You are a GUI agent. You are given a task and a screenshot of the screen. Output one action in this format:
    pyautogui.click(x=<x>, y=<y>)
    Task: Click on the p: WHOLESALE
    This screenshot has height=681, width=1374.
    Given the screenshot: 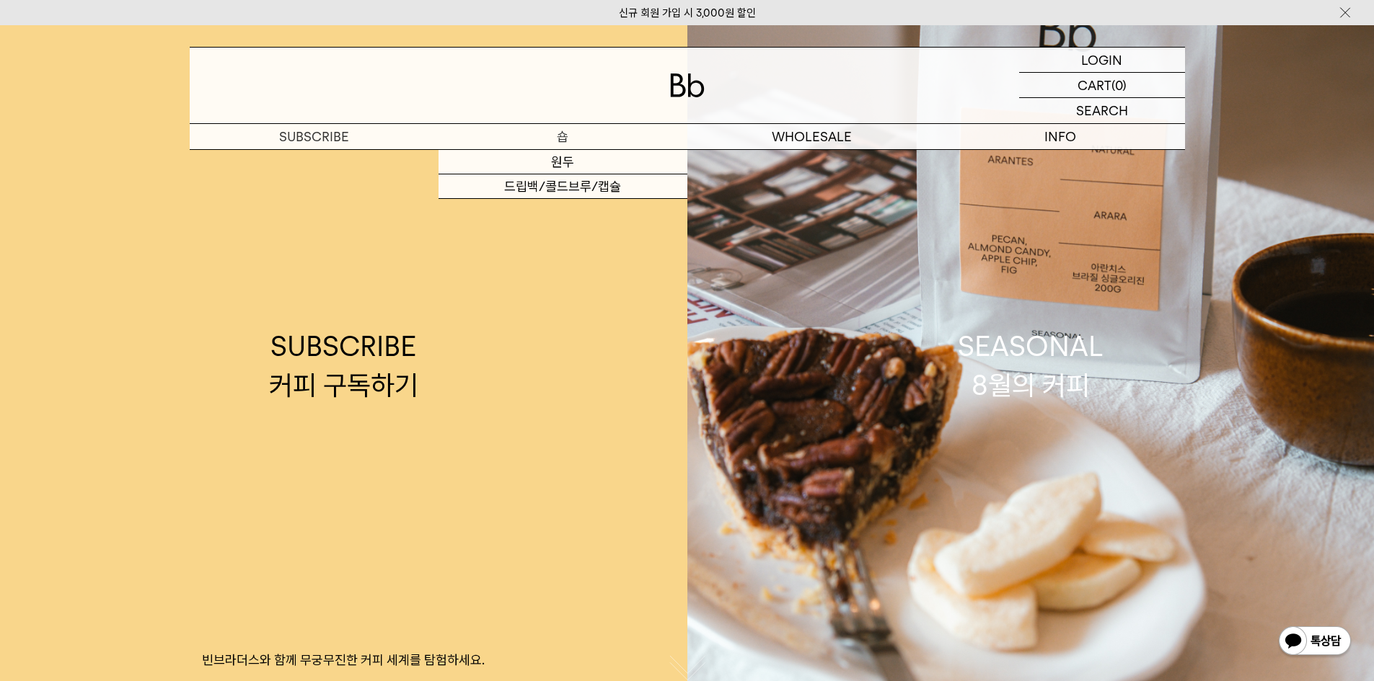 What is the action you would take?
    pyautogui.click(x=811, y=136)
    